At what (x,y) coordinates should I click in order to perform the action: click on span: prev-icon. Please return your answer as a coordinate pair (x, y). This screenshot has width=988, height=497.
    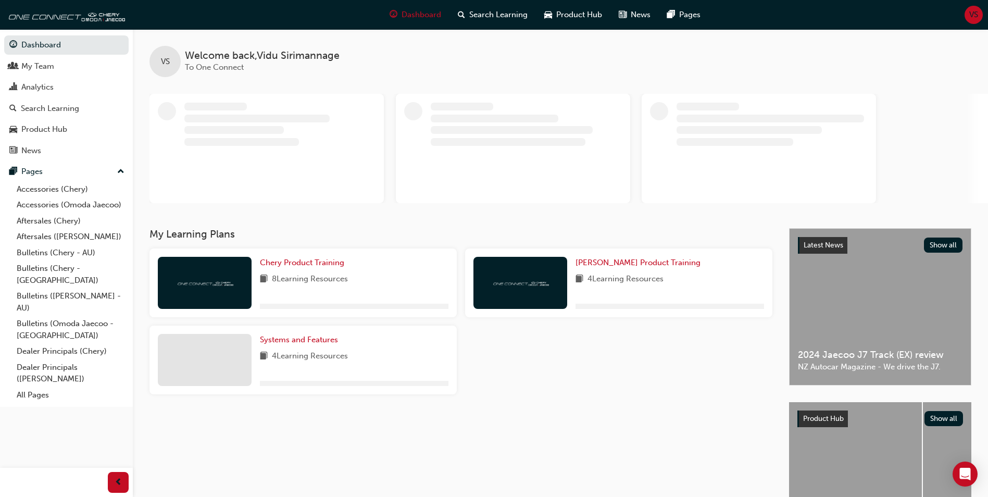
    Looking at the image, I should click on (118, 482).